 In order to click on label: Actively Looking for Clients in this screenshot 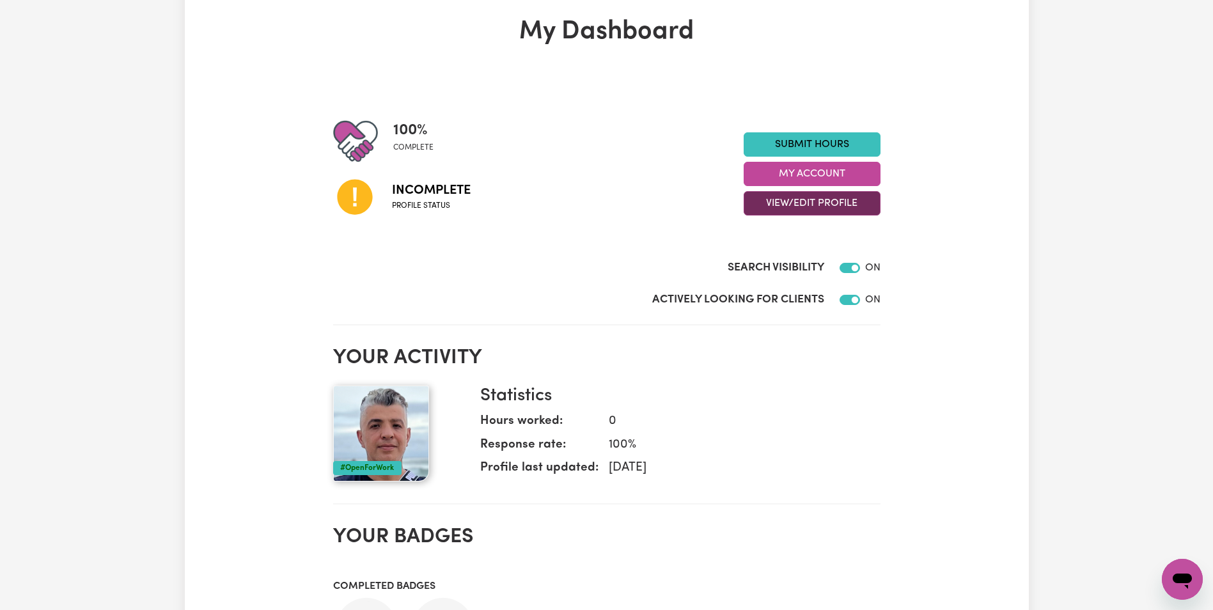, I will do `click(738, 300)`.